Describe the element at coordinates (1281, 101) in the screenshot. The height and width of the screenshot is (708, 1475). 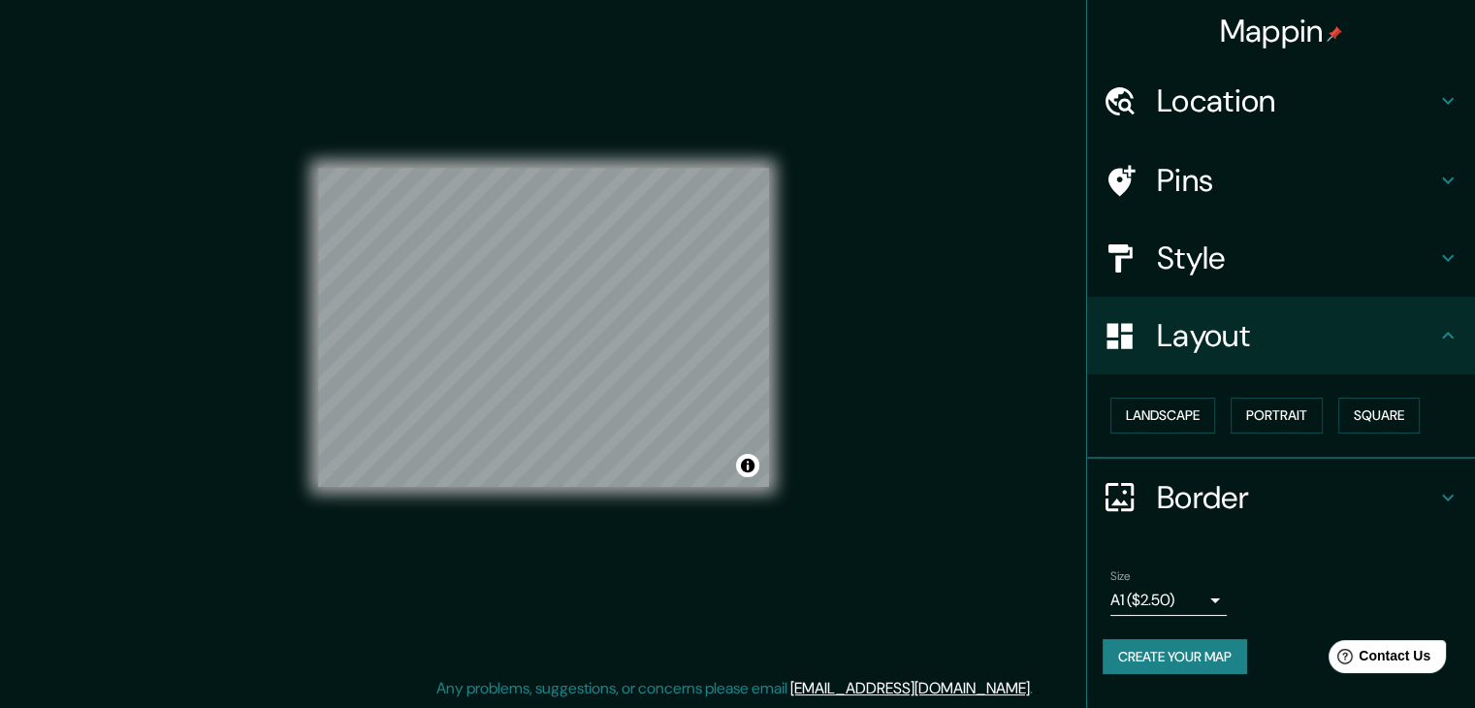
I see `div: Location` at that location.